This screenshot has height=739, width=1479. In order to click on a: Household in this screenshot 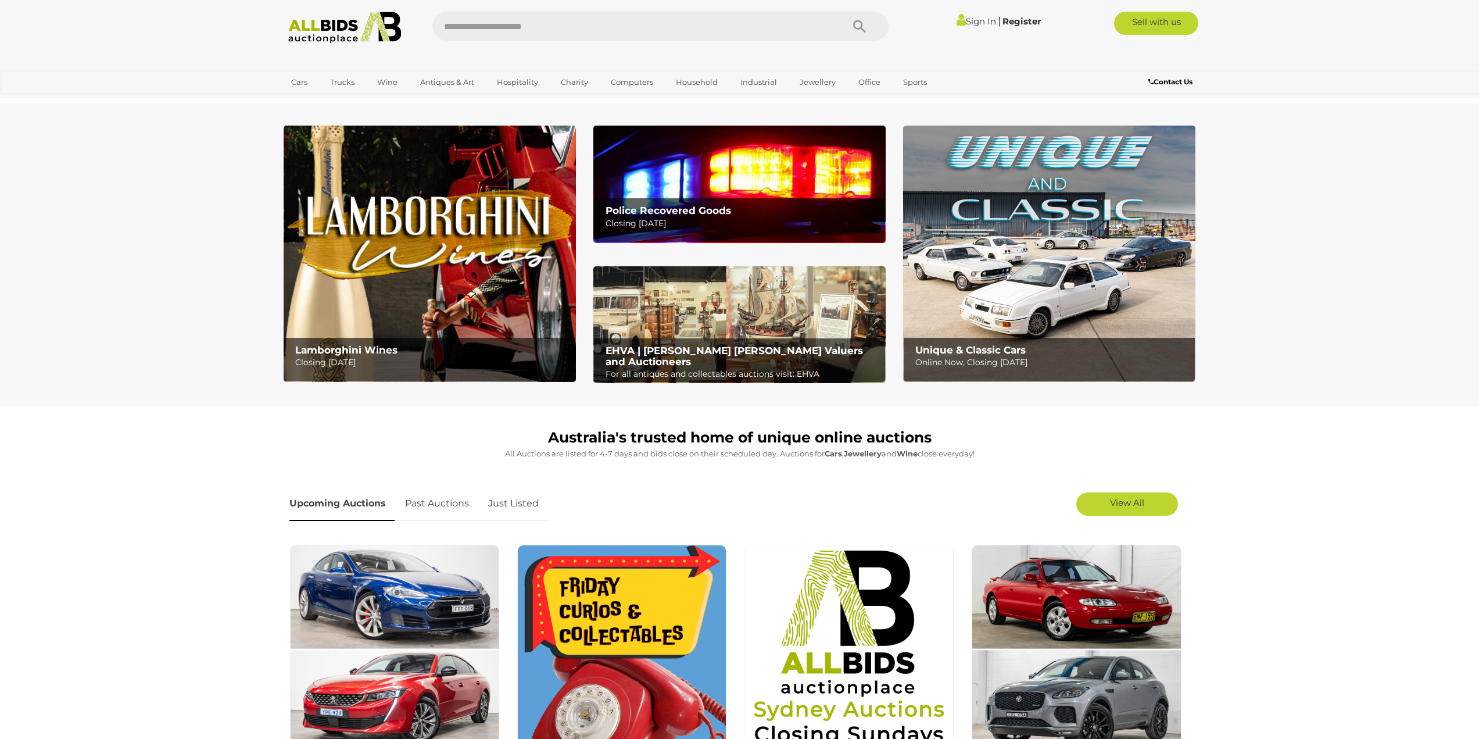, I will do `click(697, 82)`.